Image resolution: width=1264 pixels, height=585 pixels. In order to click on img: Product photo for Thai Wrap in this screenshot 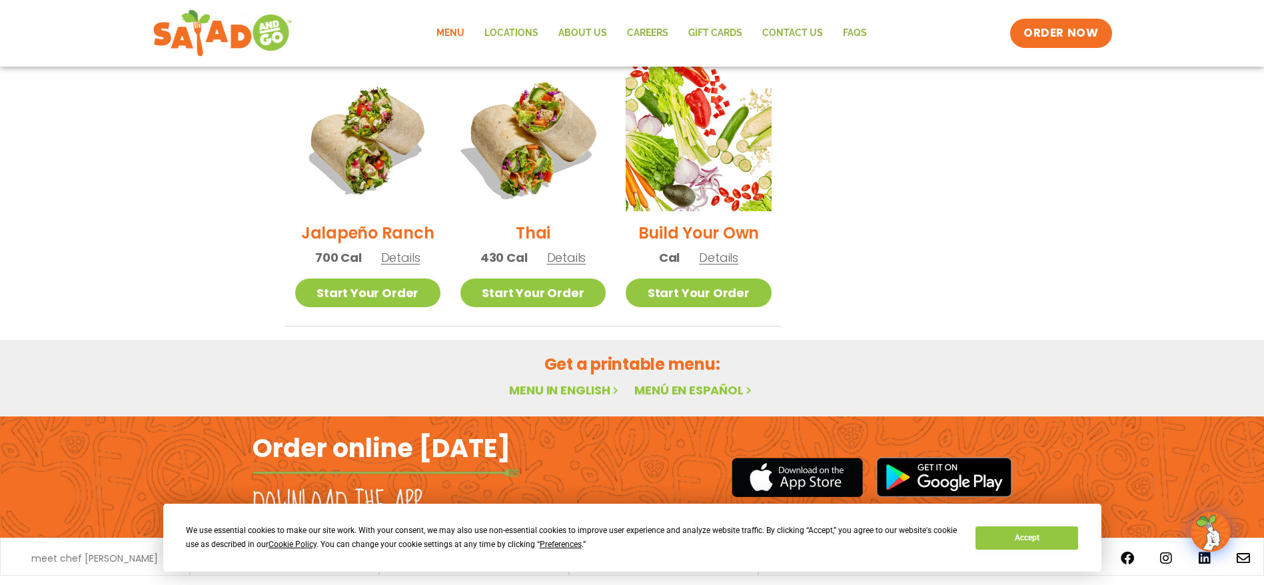, I will do `click(533, 139)`.